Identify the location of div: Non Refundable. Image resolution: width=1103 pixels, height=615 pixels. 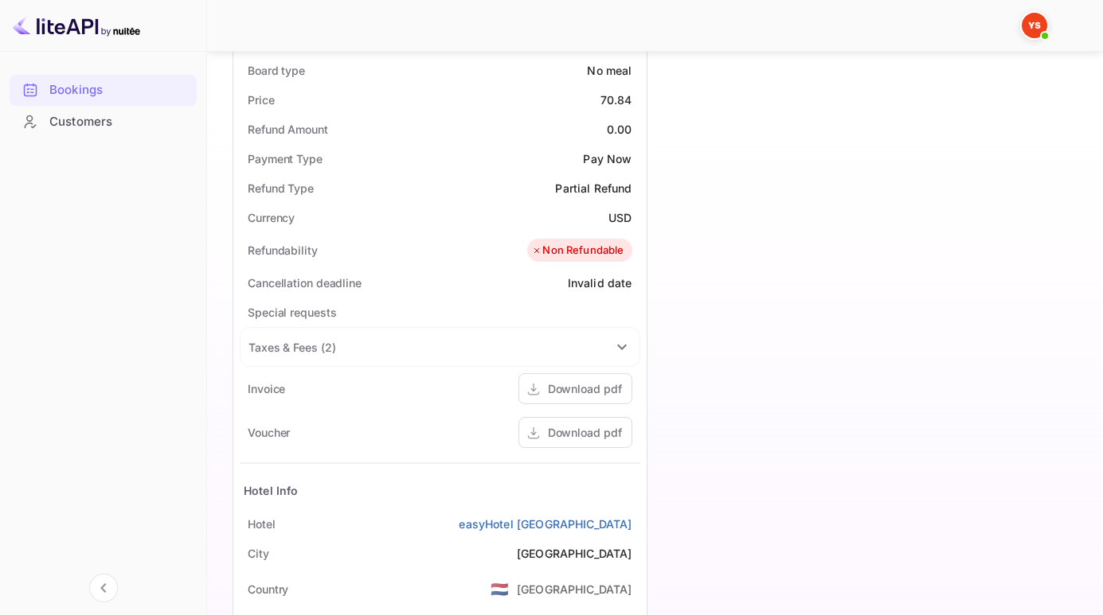
(577, 251).